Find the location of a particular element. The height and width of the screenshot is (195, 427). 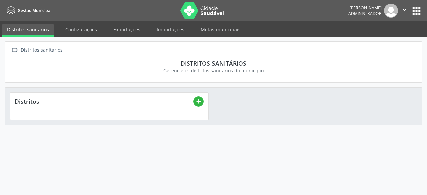

img: img is located at coordinates (391, 11).